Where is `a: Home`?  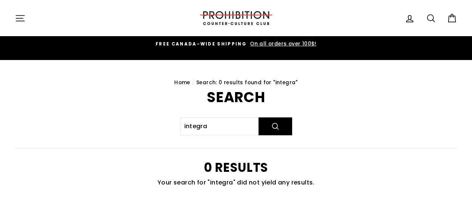
a: Home is located at coordinates (182, 82).